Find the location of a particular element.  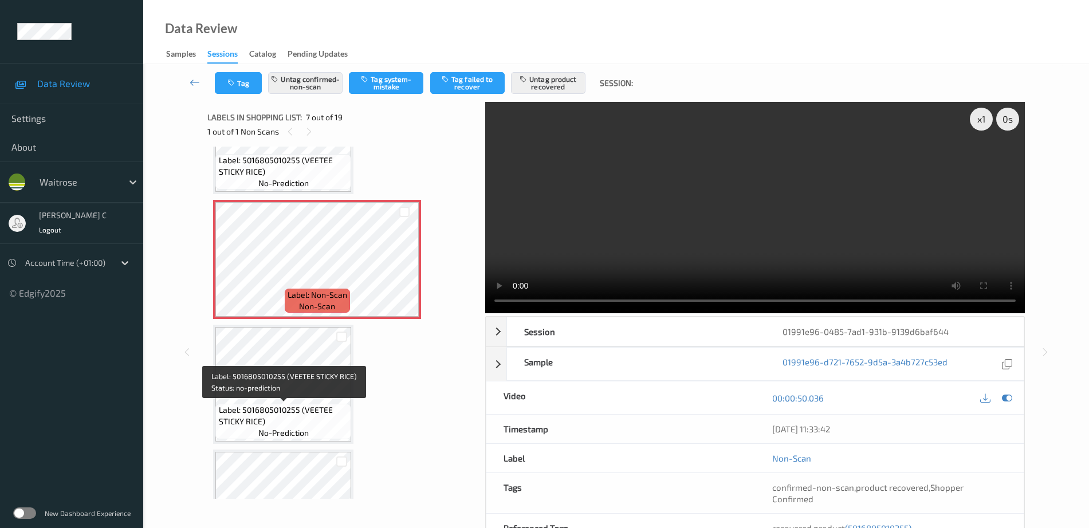

div: Data Review is located at coordinates (201, 29).